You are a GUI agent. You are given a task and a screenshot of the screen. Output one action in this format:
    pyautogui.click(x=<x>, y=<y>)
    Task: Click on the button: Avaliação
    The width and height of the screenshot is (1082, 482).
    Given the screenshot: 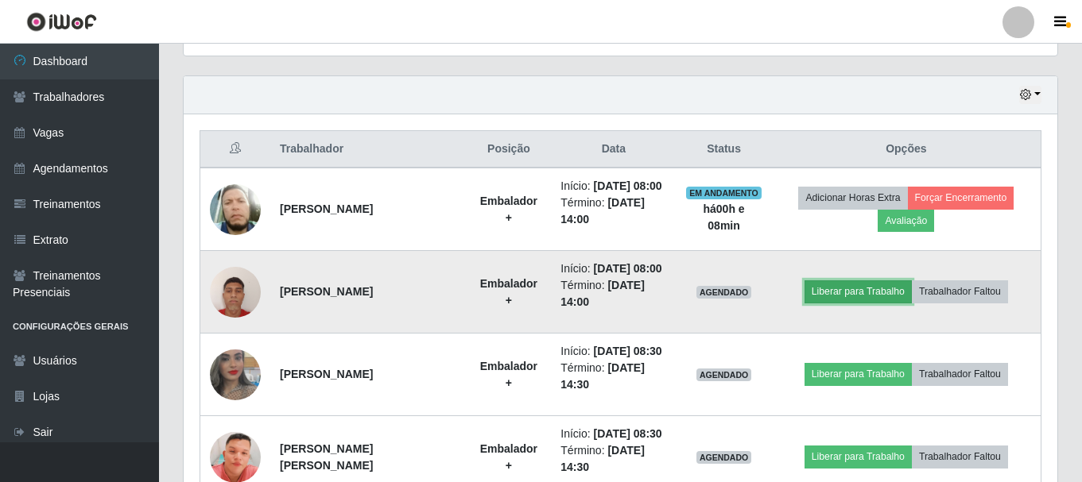 What is the action you would take?
    pyautogui.click(x=905, y=221)
    